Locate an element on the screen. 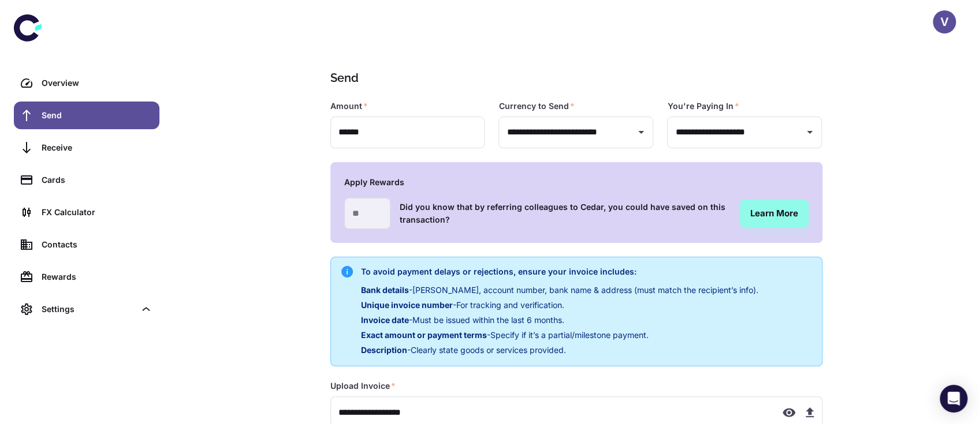 This screenshot has height=424, width=979. span: Exact amount or payment terms is located at coordinates (424, 335).